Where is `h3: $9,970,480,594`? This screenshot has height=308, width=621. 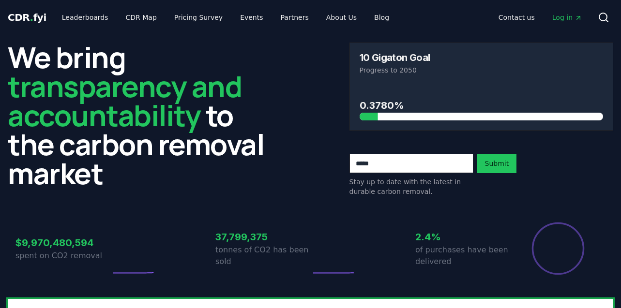
h3: $9,970,480,594 is located at coordinates (63, 243).